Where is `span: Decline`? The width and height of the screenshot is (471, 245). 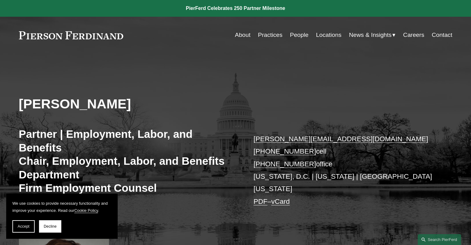
span: Decline is located at coordinates (50, 226).